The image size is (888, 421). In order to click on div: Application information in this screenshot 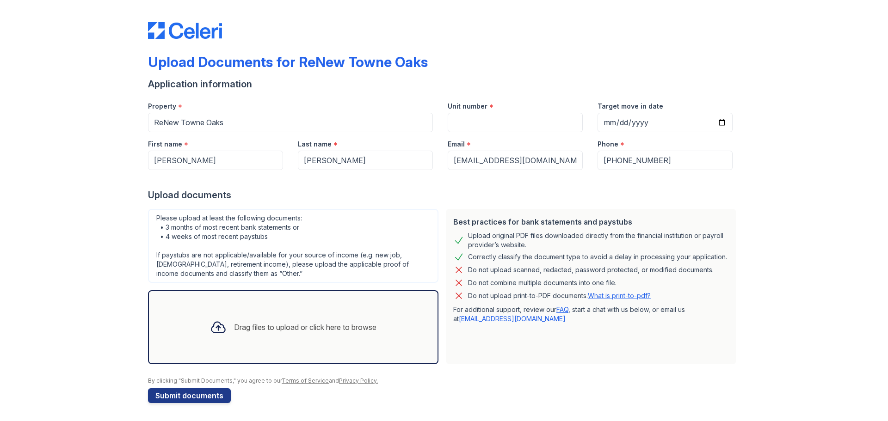, I will do `click(444, 84)`.